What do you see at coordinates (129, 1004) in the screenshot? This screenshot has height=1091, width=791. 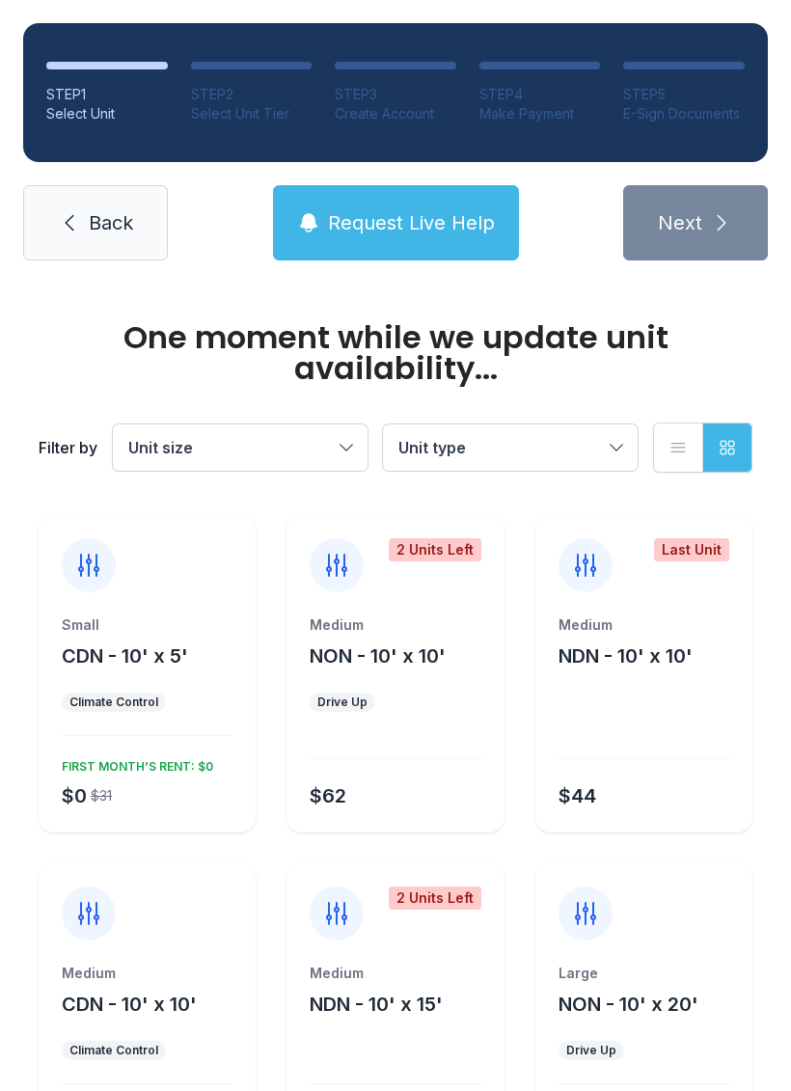 I see `button: CDN - 10' x 10'` at bounding box center [129, 1004].